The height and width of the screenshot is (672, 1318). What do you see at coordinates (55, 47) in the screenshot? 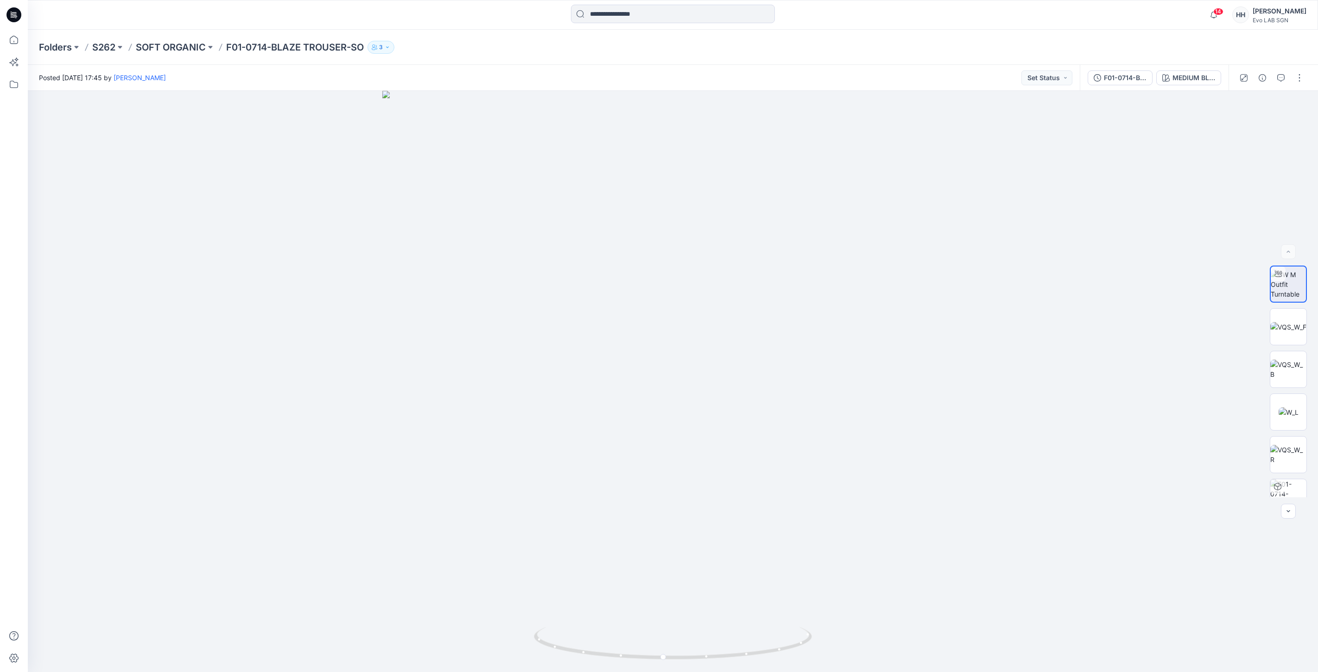
I see `p: Folders` at bounding box center [55, 47].